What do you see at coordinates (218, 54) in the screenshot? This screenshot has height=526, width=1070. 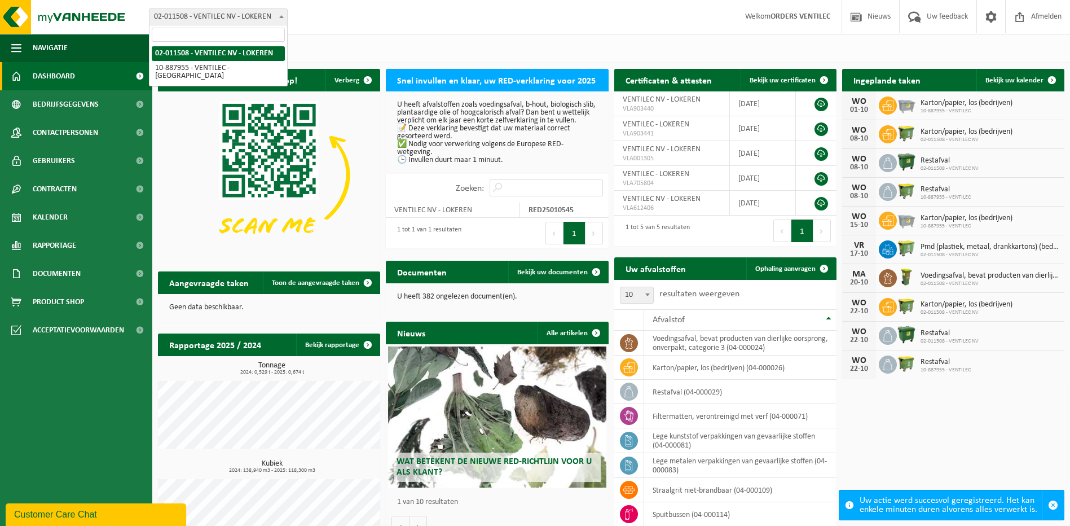 I see `li: 02-011508 - VENTILEC NV - LOKEREN` at bounding box center [218, 54].